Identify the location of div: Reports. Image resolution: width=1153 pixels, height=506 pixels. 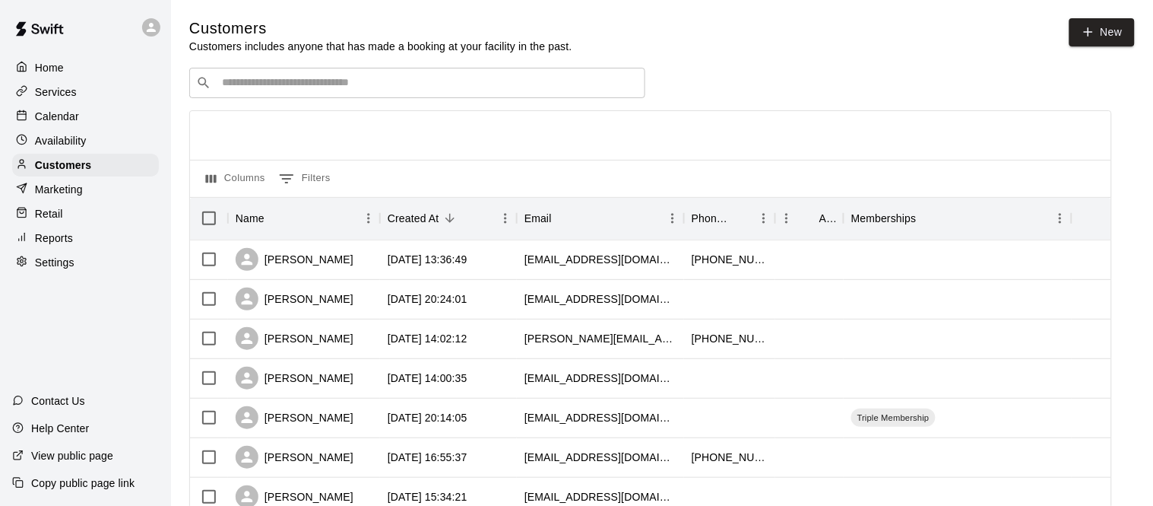
(85, 238).